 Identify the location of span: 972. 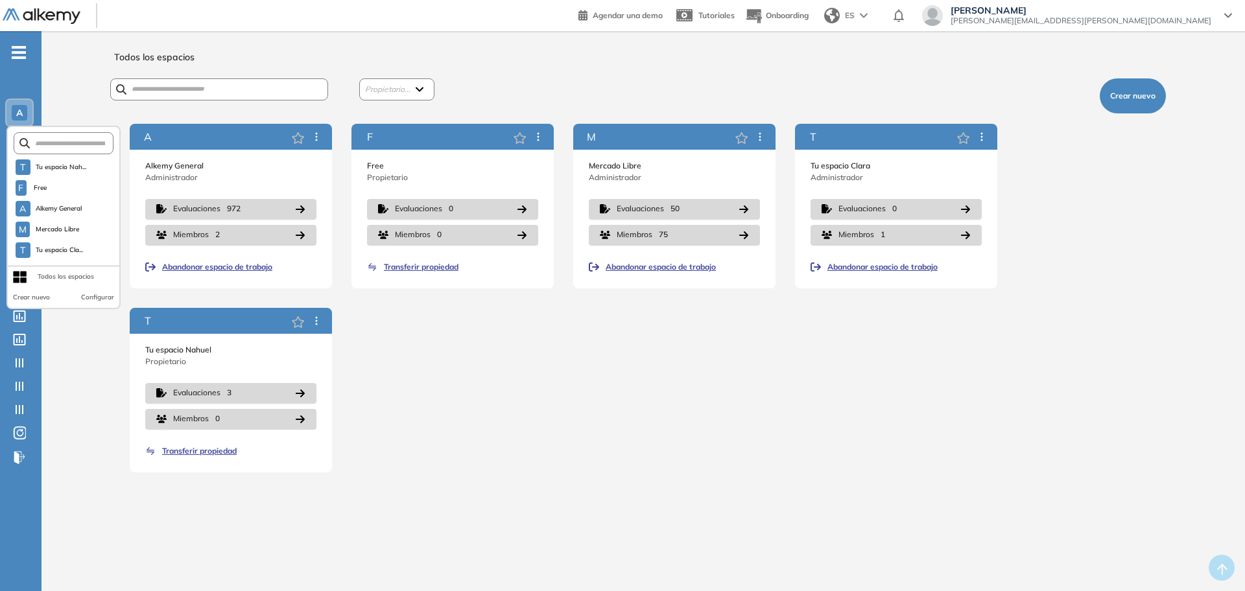
(233, 209).